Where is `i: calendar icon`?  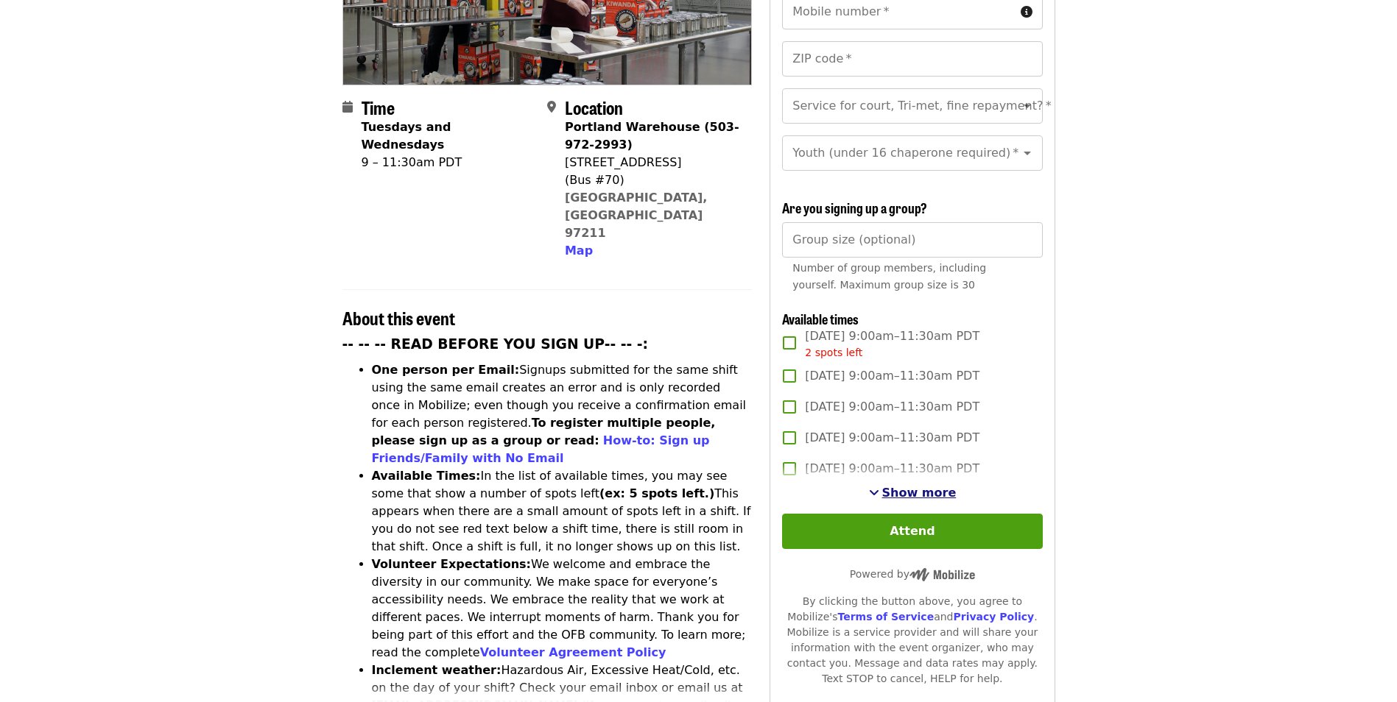 i: calendar icon is located at coordinates (347, 107).